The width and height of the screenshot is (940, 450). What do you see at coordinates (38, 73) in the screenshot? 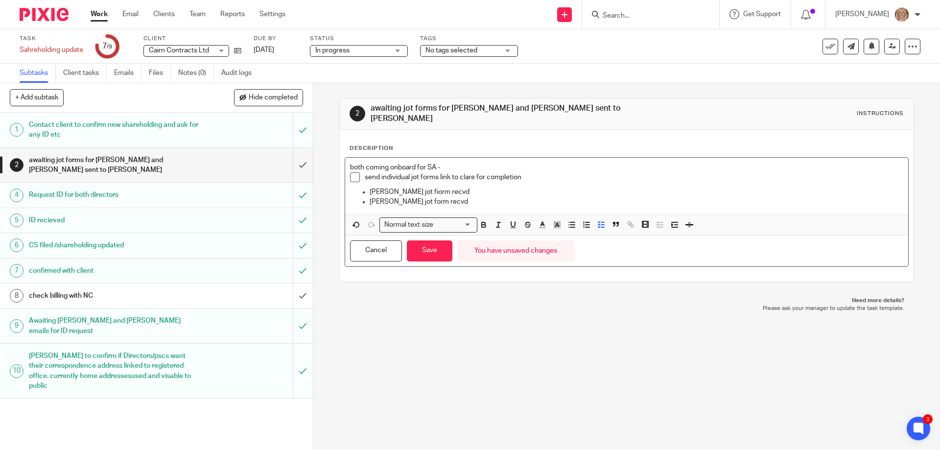
I see `a: Subtasks` at bounding box center [38, 73].